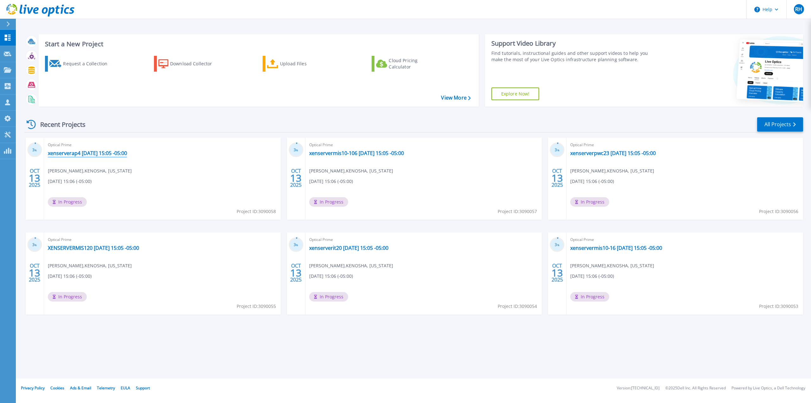 This screenshot has height=403, width=811. Describe the element at coordinates (517, 306) in the screenshot. I see `span: Project ID: 3090054` at that location.